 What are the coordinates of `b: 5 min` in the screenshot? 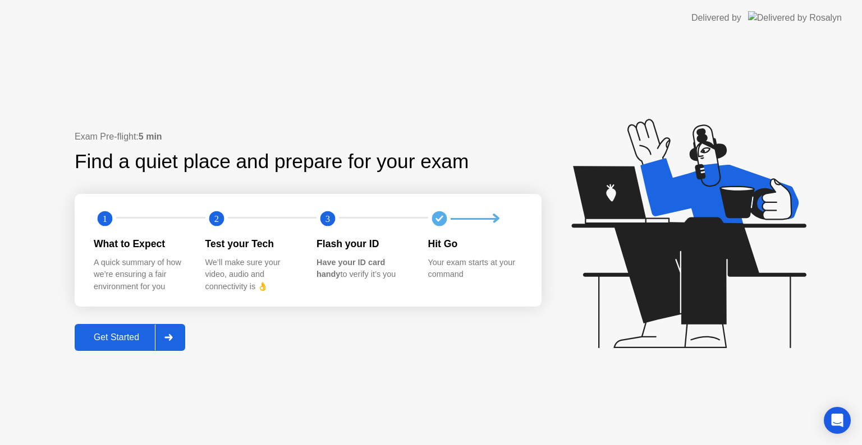 It's located at (150, 136).